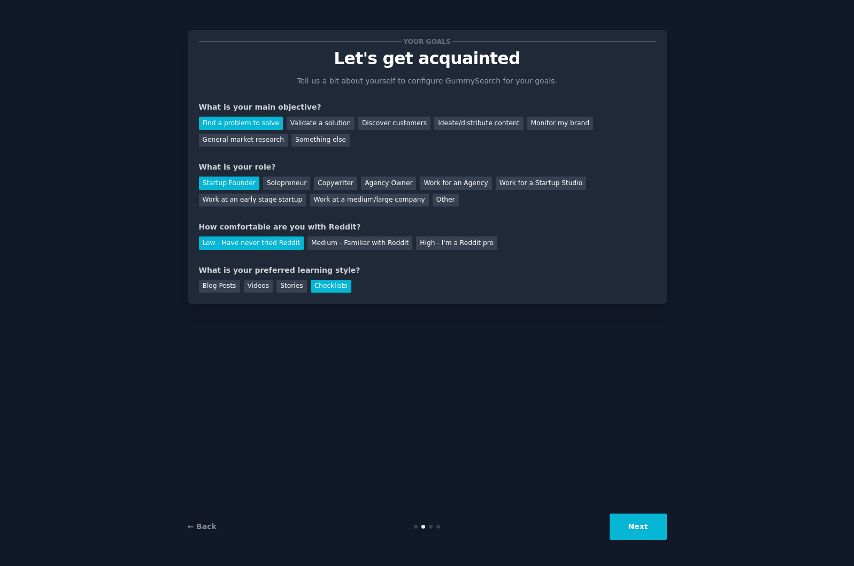 This screenshot has height=566, width=854. Describe the element at coordinates (427, 81) in the screenshot. I see `p: Tell us a bit about yourself to configure GummySearch for your goals.` at that location.